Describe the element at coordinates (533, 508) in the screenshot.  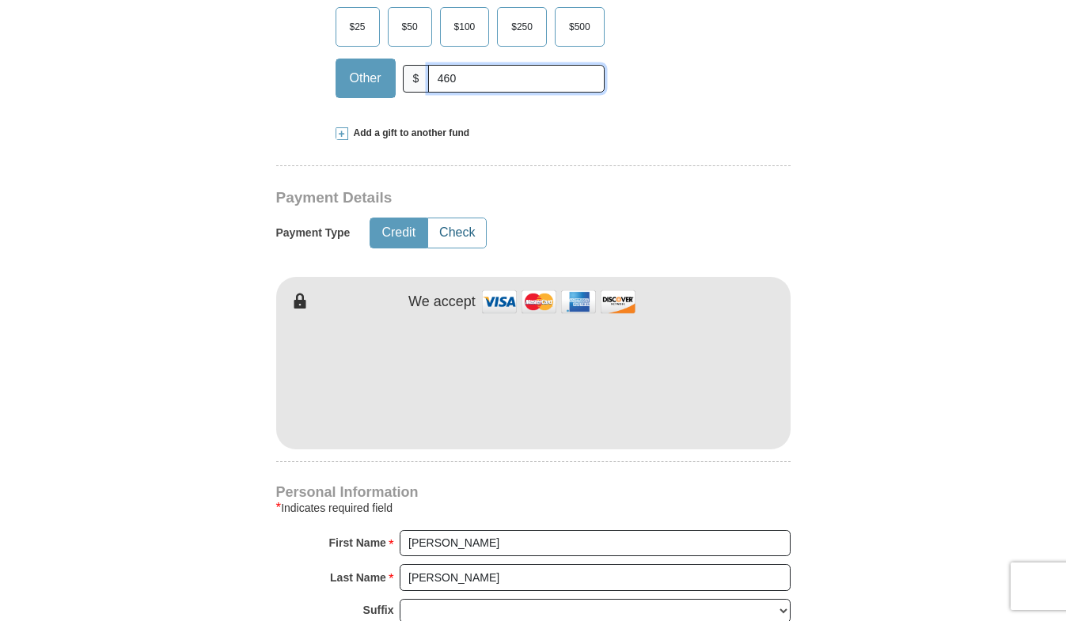
I see `div: Indicates required field` at that location.